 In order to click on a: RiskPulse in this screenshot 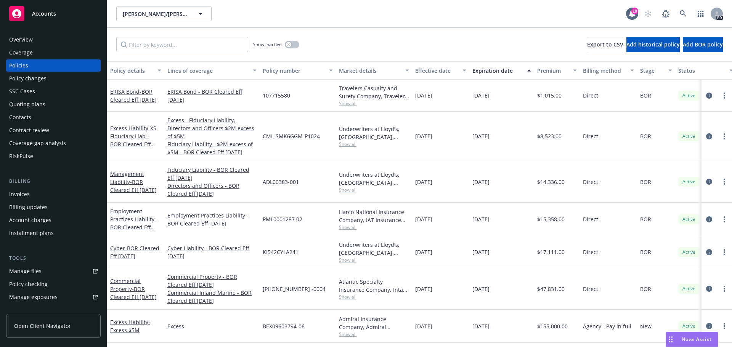, I will do `click(53, 156)`.